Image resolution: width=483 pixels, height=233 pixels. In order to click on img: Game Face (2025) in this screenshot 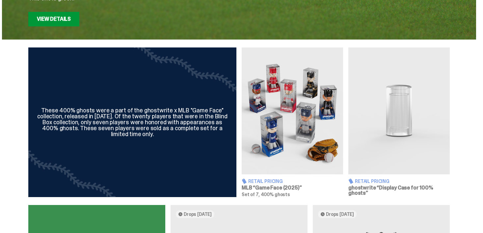, I will do `click(292, 111)`.